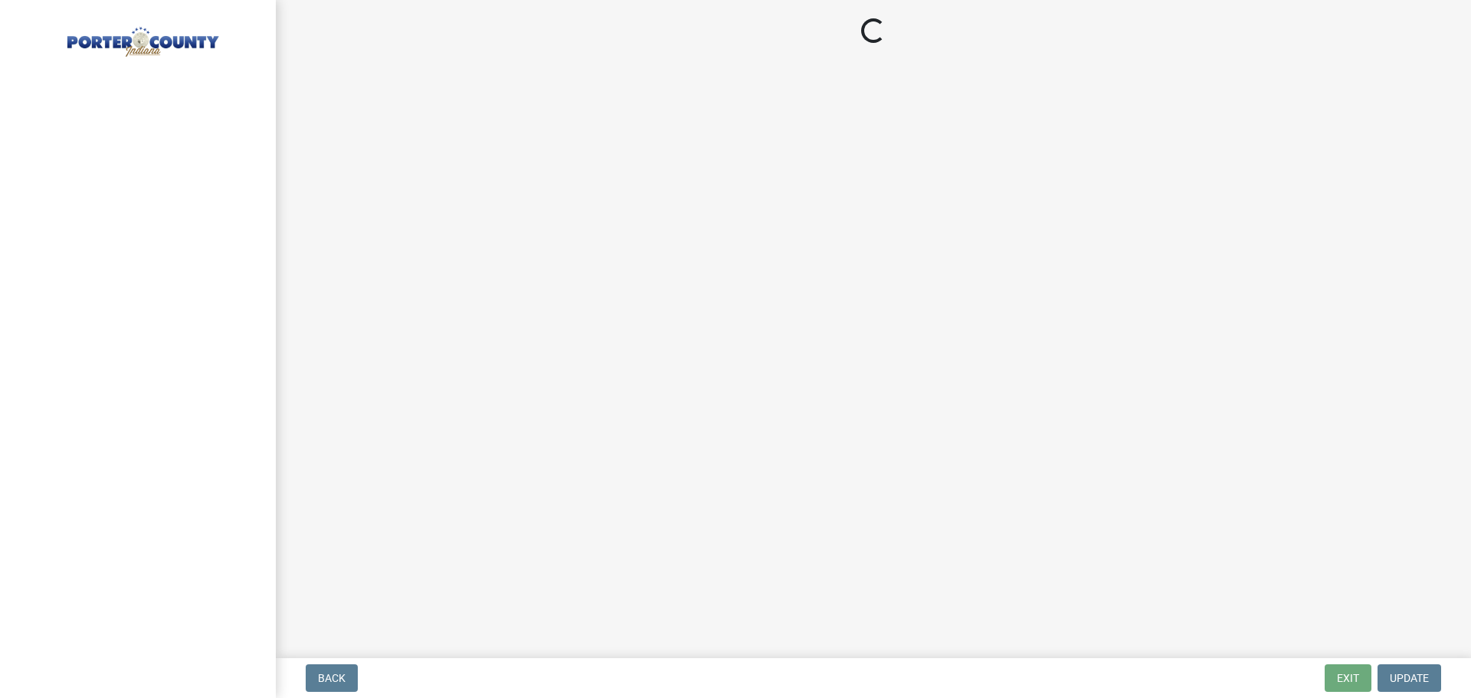  Describe the element at coordinates (332, 678) in the screenshot. I see `button: Back` at that location.